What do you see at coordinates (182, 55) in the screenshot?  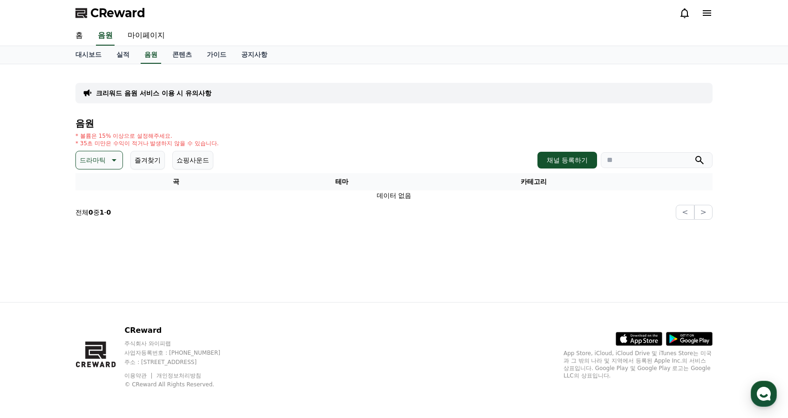 I see `a: 콘텐츠` at bounding box center [182, 55].